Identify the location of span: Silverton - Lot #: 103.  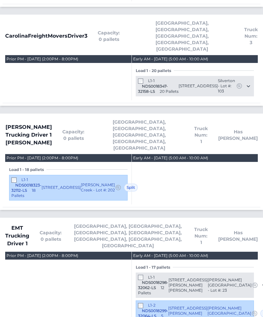
(227, 86).